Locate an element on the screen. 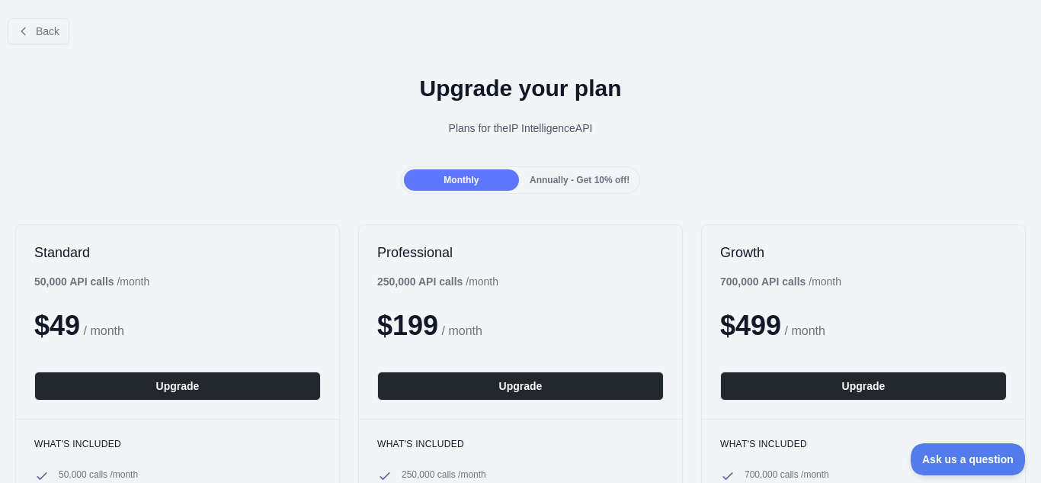 The height and width of the screenshot is (483, 1041). h2: Growth is located at coordinates (864, 252).